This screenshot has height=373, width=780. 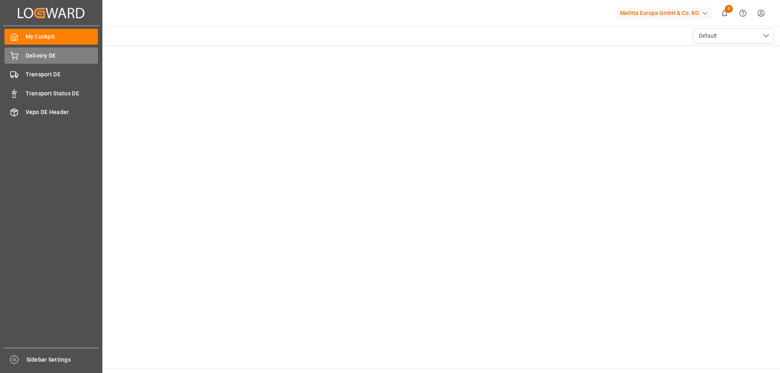 I want to click on span: Default, so click(x=707, y=36).